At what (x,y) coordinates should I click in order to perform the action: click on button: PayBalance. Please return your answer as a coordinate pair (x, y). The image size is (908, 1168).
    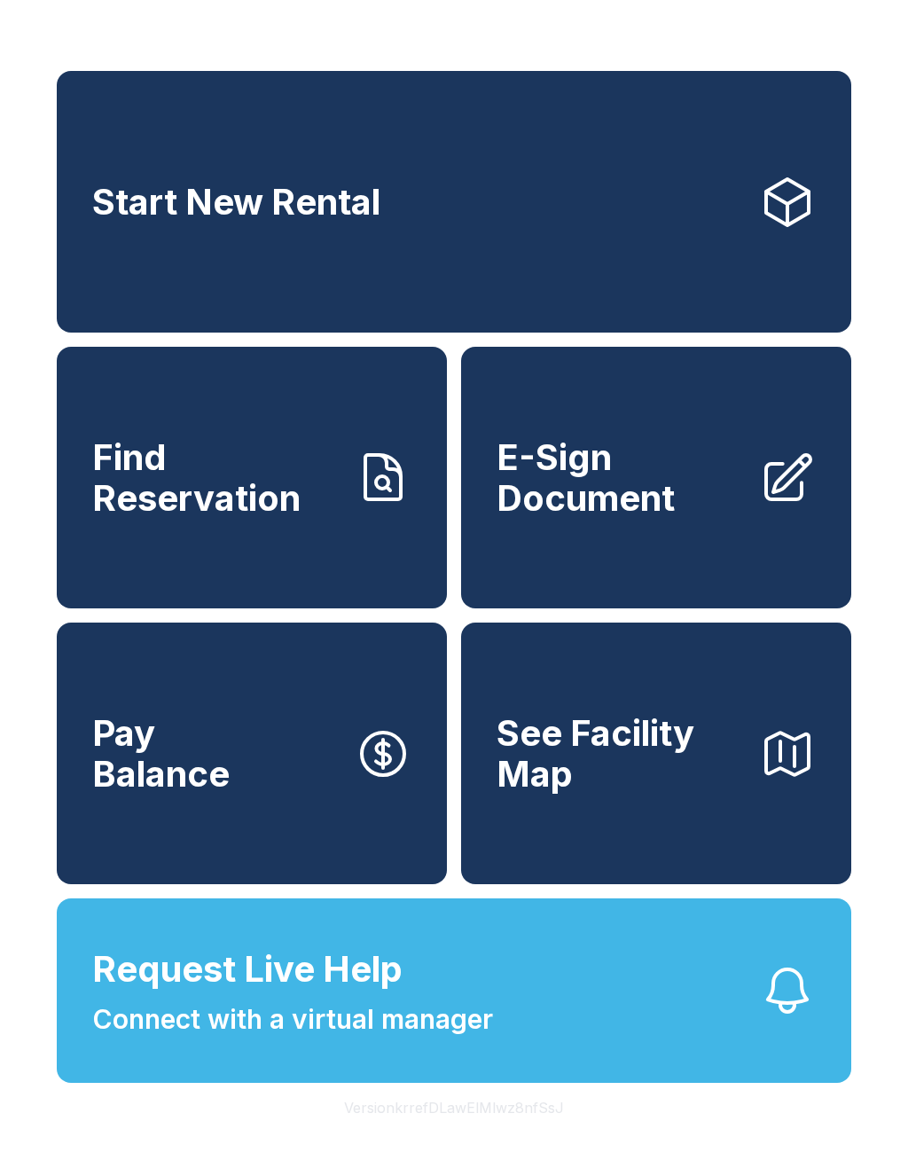
    Looking at the image, I should click on (252, 753).